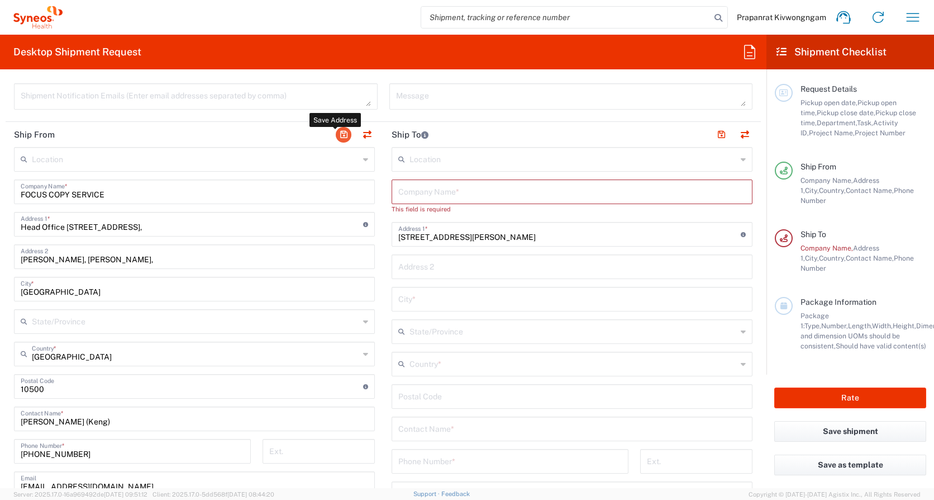 Image resolution: width=934 pixels, height=500 pixels. What do you see at coordinates (815, 320) in the screenshot?
I see `span: Package 1:` at bounding box center [815, 320].